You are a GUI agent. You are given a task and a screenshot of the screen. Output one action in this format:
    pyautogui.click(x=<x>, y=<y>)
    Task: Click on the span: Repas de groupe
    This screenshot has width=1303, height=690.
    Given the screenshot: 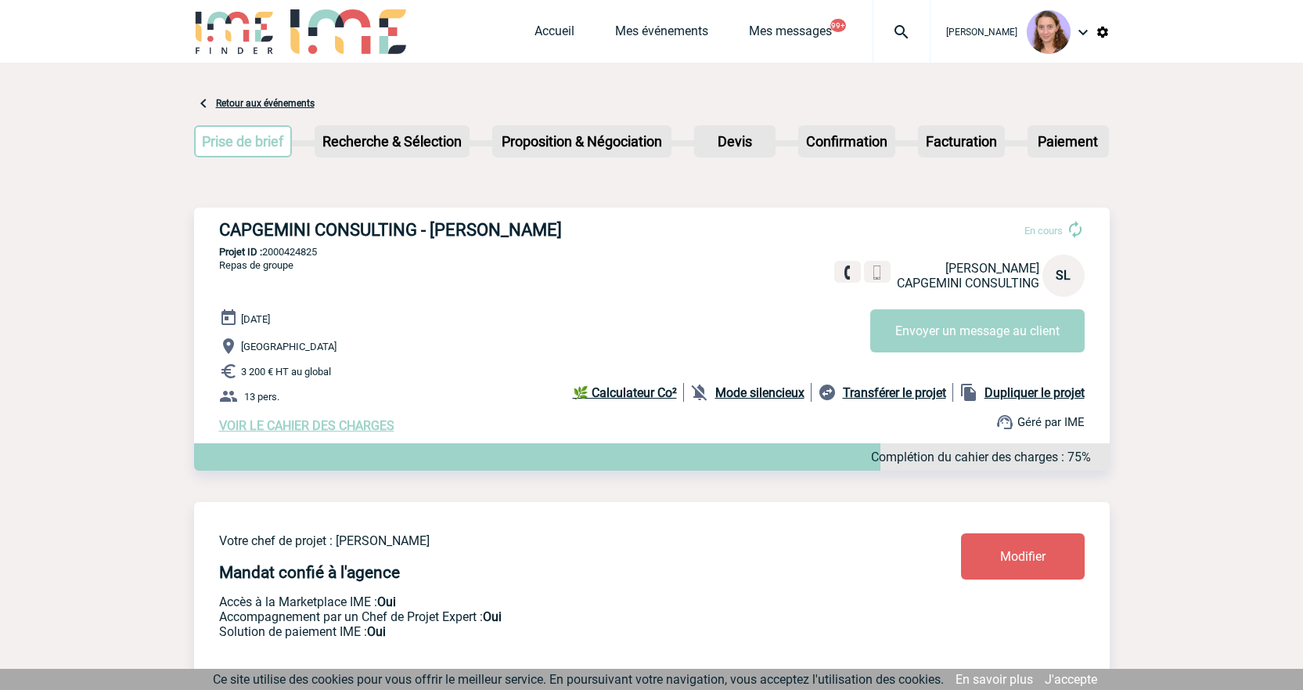 What is the action you would take?
    pyautogui.click(x=256, y=265)
    